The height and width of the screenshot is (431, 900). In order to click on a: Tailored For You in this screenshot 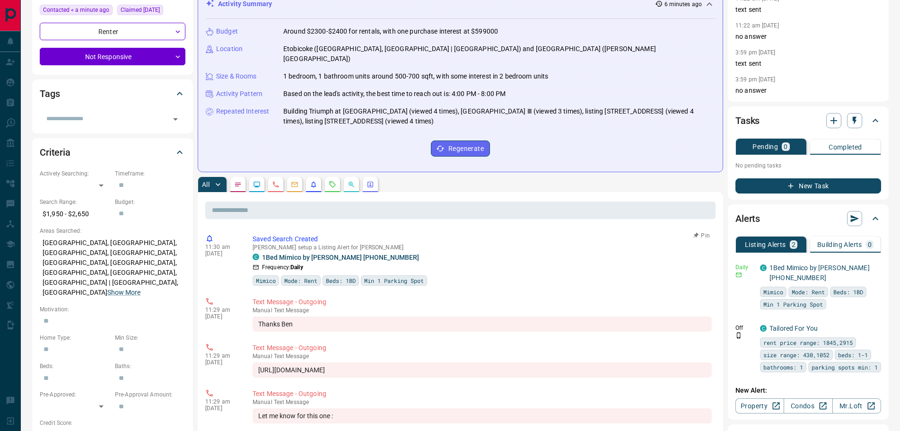, I will do `click(794, 328)`.